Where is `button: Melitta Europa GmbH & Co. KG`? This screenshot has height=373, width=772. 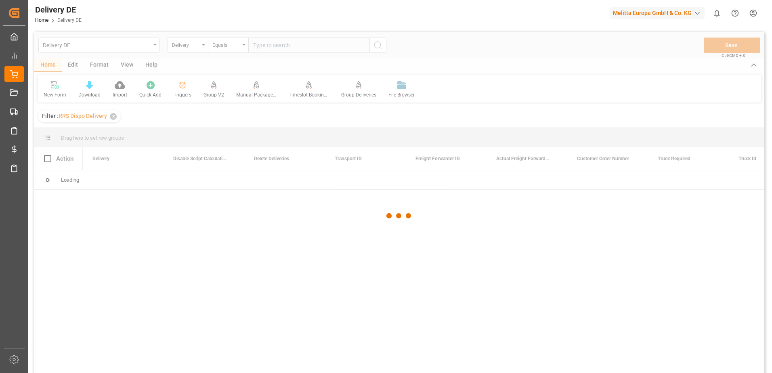
button: Melitta Europa GmbH & Co. KG is located at coordinates (658, 13).